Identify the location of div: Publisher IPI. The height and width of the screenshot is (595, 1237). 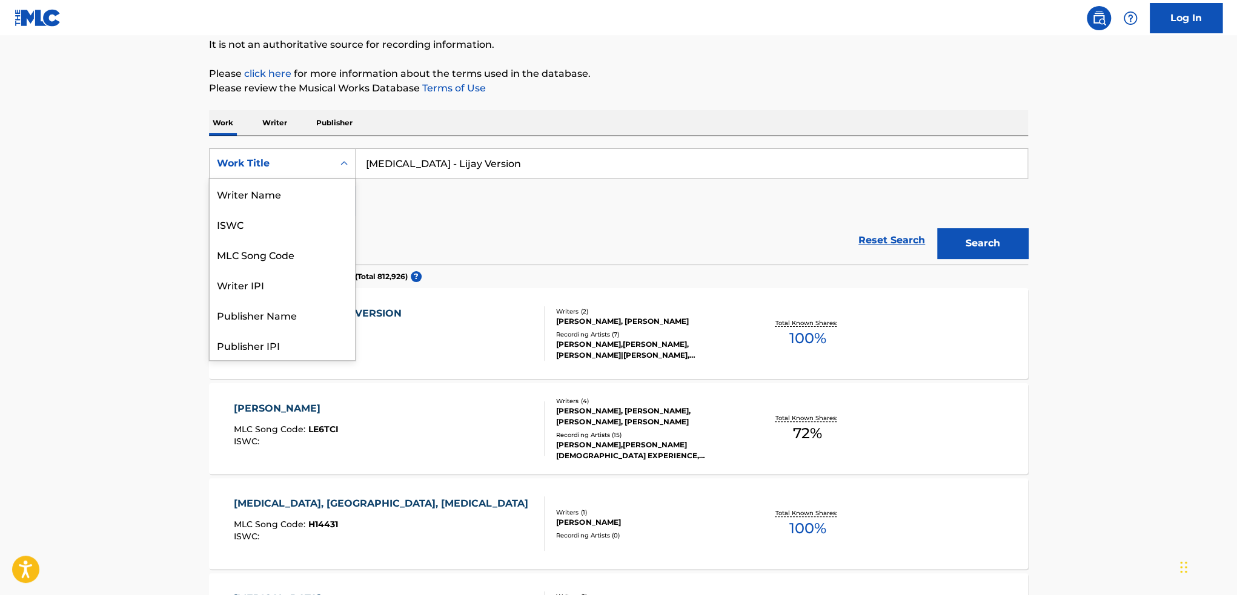
(282, 345).